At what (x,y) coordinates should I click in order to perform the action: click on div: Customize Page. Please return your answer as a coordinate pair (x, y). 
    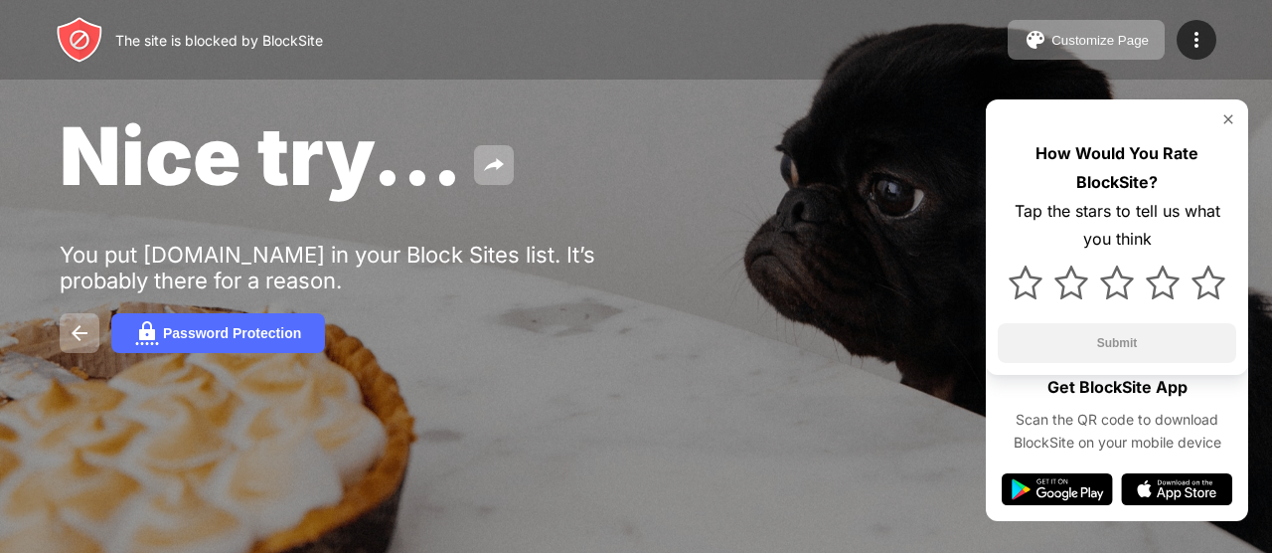
    Looking at the image, I should click on (1100, 40).